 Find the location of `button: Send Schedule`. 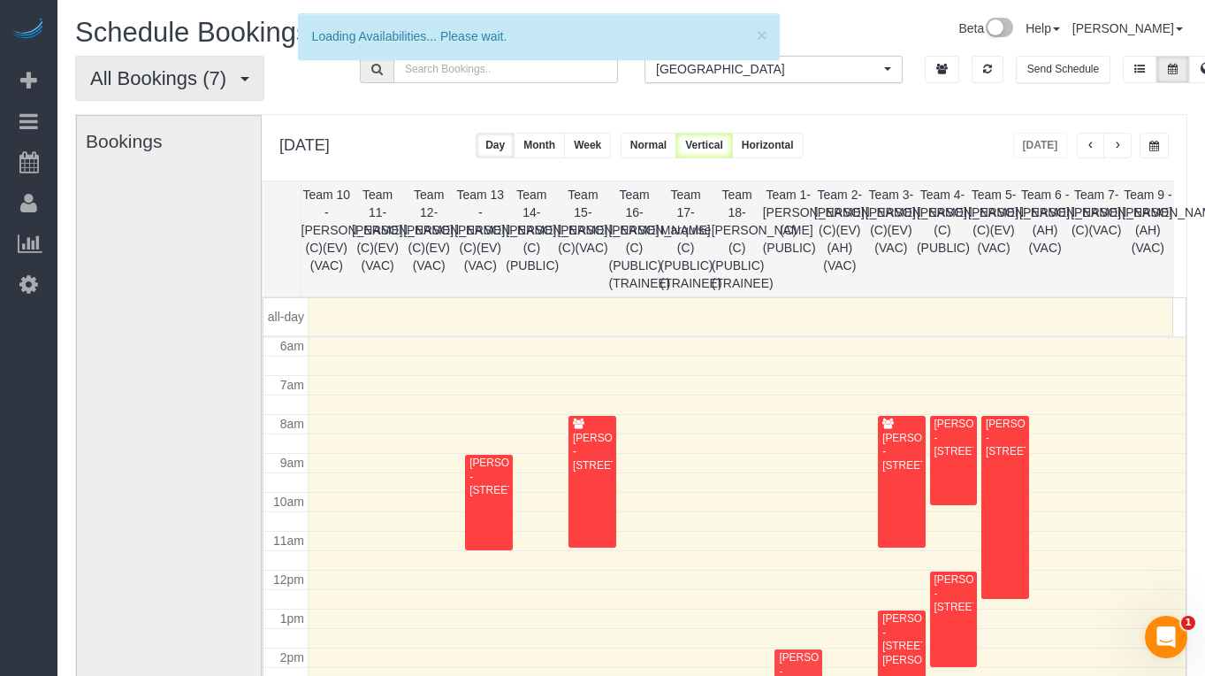

button: Send Schedule is located at coordinates (1063, 69).